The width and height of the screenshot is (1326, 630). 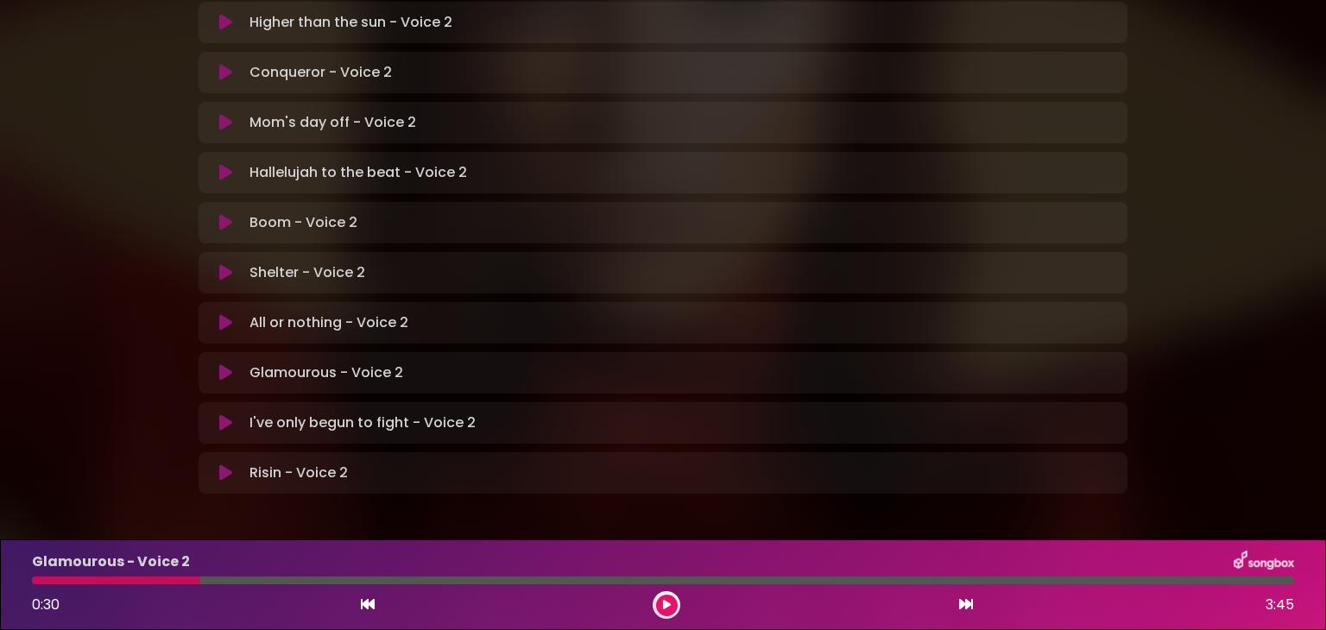 I want to click on p: Shelter - Voice 2, so click(x=307, y=273).